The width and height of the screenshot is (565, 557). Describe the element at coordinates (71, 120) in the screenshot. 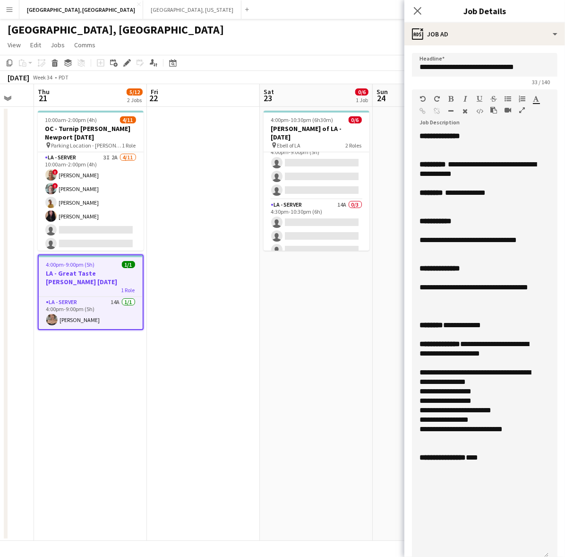

I see `span: 10:00am-2:00pm (4h)` at that location.